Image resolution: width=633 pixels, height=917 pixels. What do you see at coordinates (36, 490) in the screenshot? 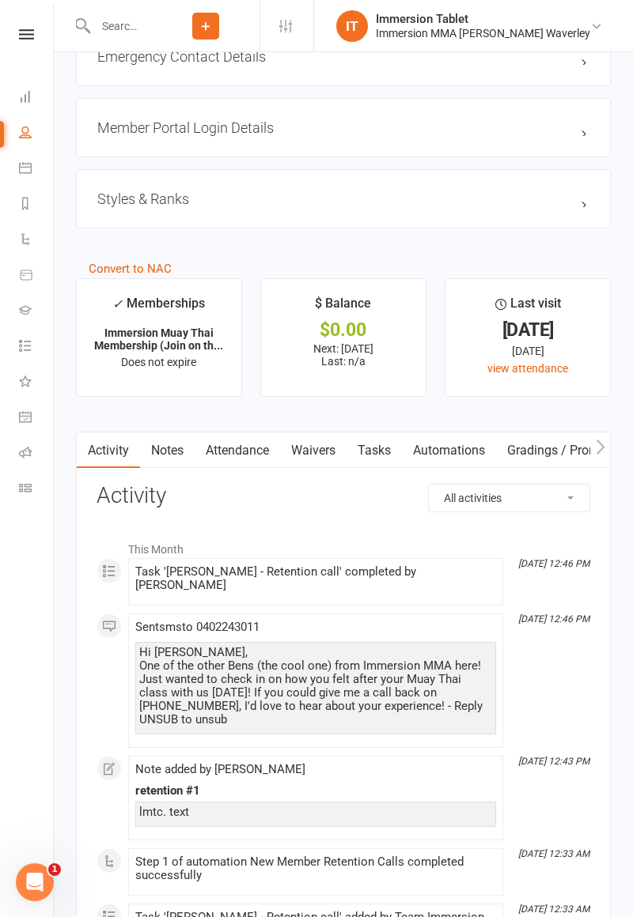
I see `a: Class kiosk mode` at bounding box center [36, 490].